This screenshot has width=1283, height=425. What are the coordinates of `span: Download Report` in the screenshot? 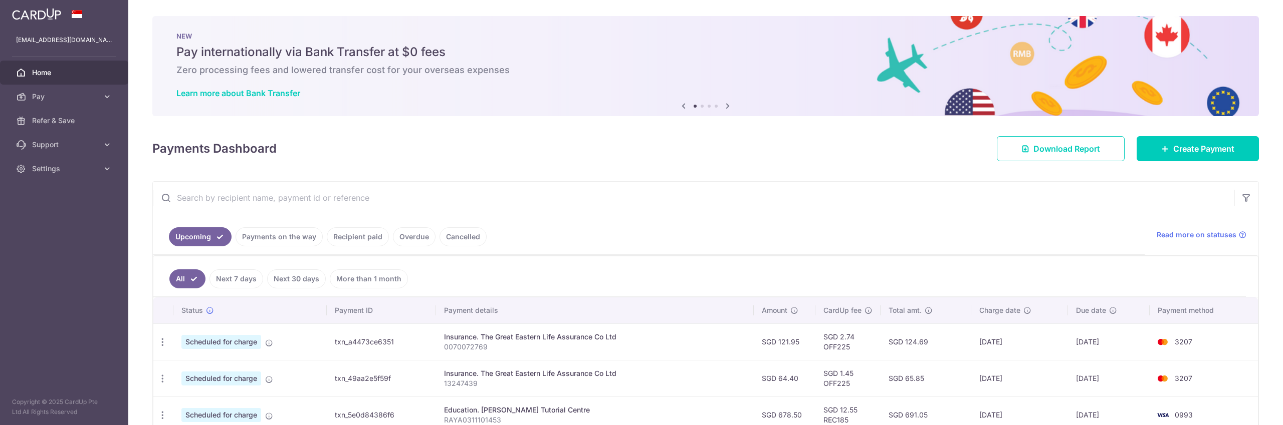 It's located at (1066, 149).